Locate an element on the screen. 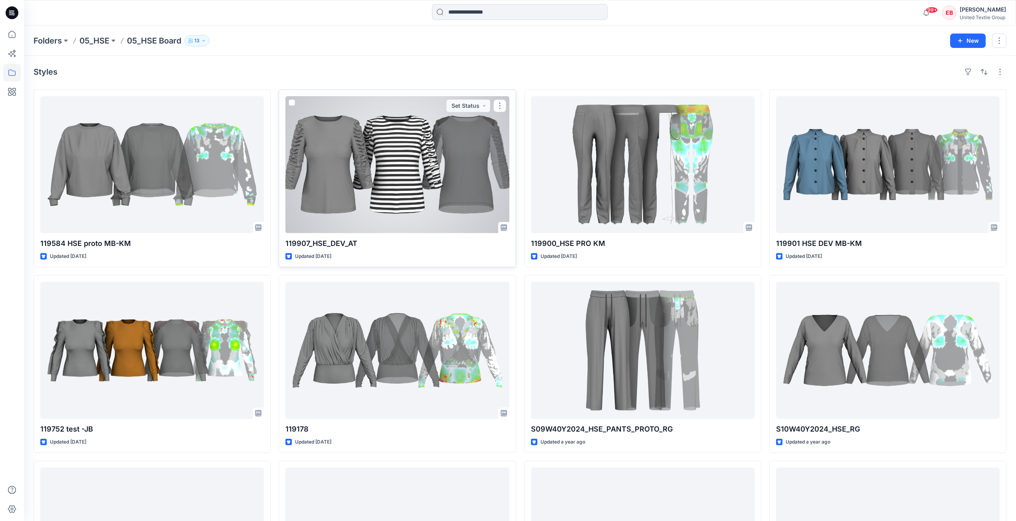 This screenshot has height=521, width=1016. p: 05_HSE is located at coordinates (94, 41).